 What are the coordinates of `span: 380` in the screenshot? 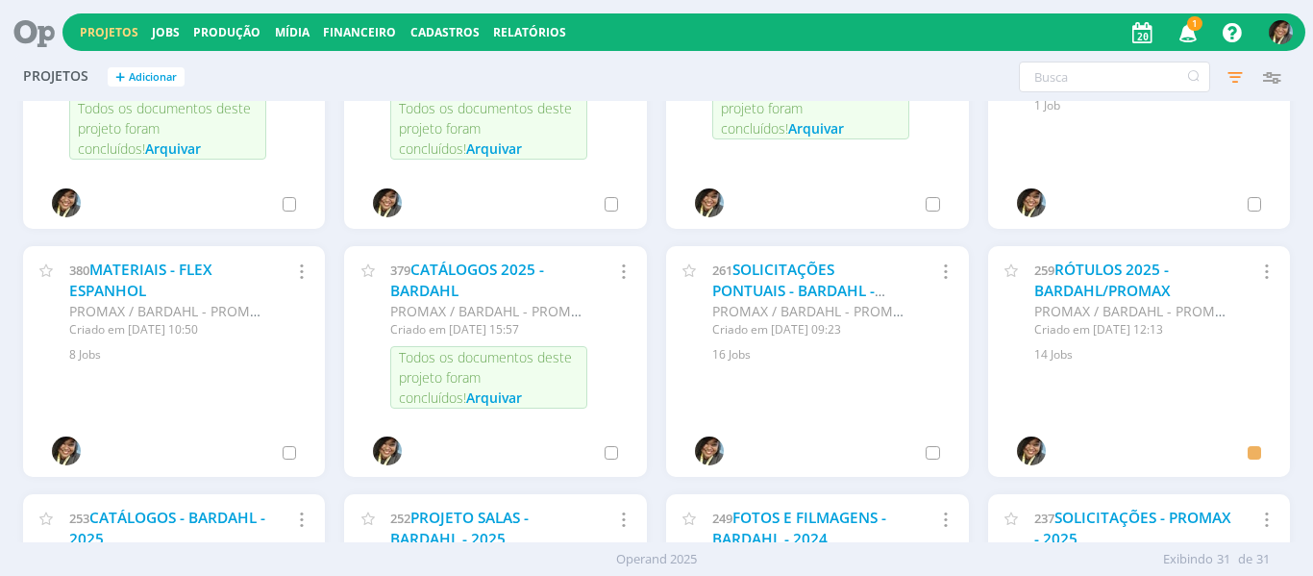 It's located at (79, 270).